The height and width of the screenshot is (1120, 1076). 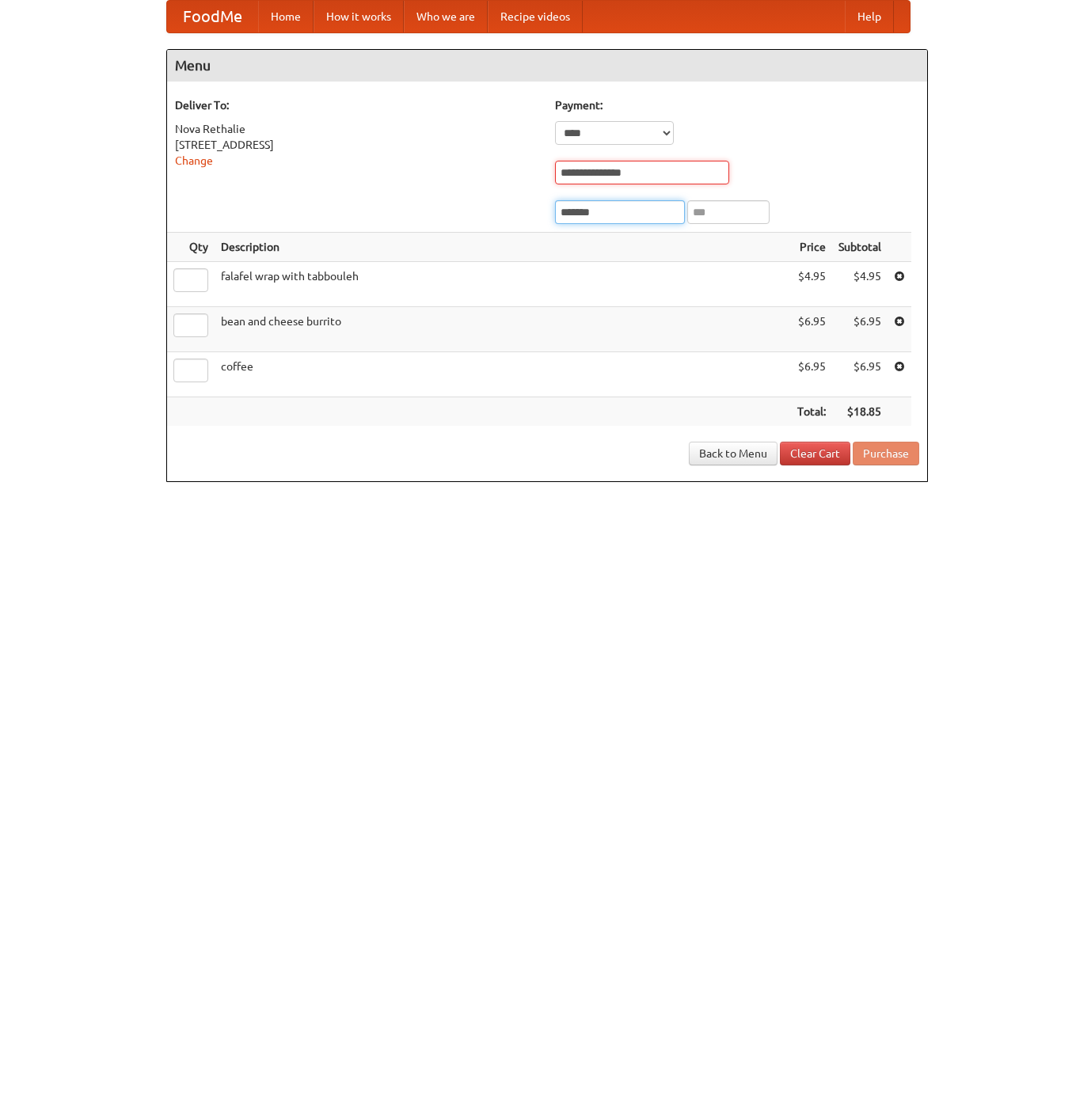 What do you see at coordinates (733, 454) in the screenshot?
I see `a: Back to Menu` at bounding box center [733, 454].